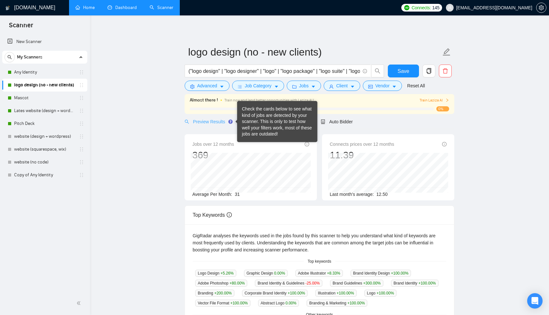  What do you see at coordinates (45, 175) in the screenshot?
I see `a: Copy of Any Identity` at bounding box center [45, 175].